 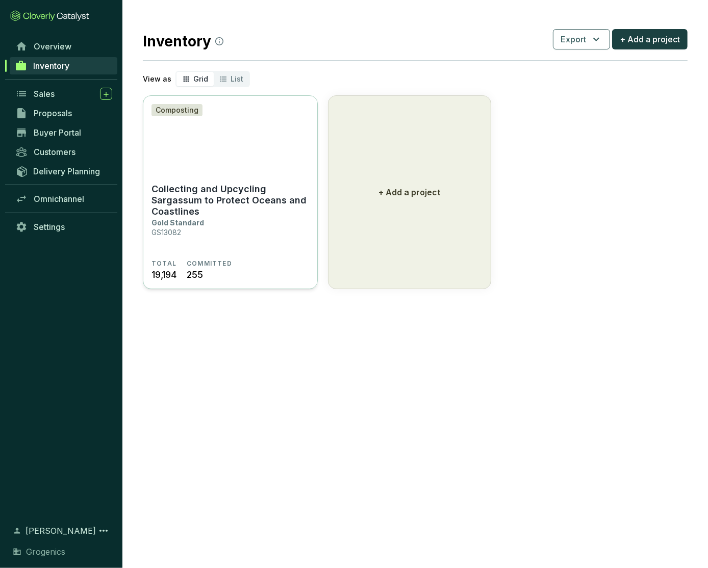 What do you see at coordinates (183, 41) in the screenshot?
I see `h2: Inventory` at bounding box center [183, 41].